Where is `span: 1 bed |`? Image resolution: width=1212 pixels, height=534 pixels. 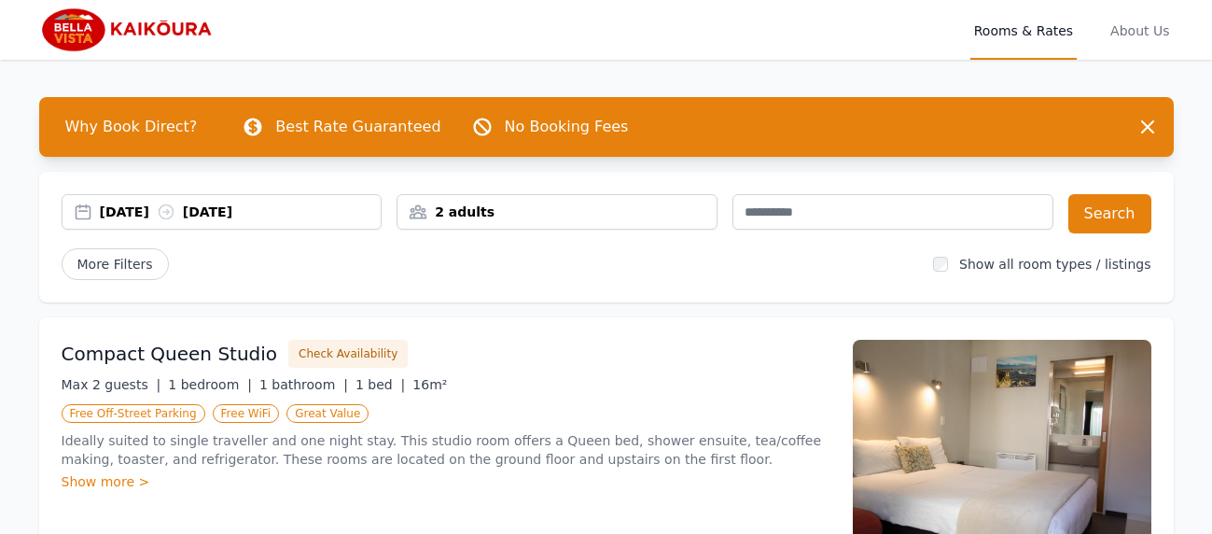
span: 1 bed | is located at coordinates (380, 384).